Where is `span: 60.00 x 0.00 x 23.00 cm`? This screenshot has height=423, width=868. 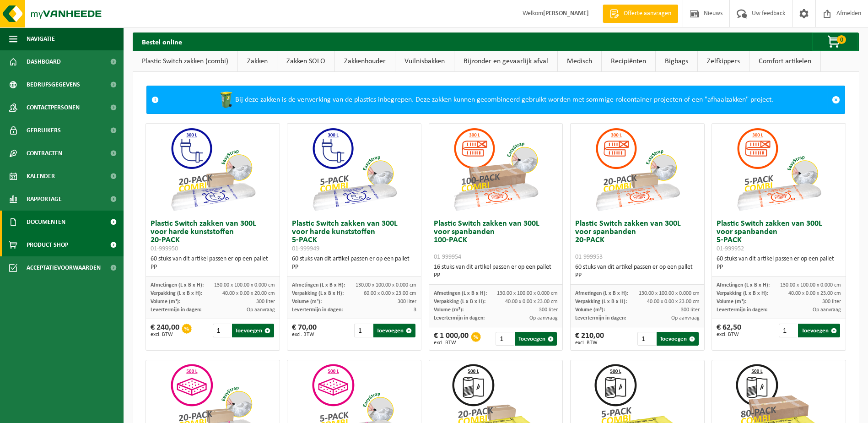
span: 60.00 x 0.00 x 23.00 cm is located at coordinates (390, 293).